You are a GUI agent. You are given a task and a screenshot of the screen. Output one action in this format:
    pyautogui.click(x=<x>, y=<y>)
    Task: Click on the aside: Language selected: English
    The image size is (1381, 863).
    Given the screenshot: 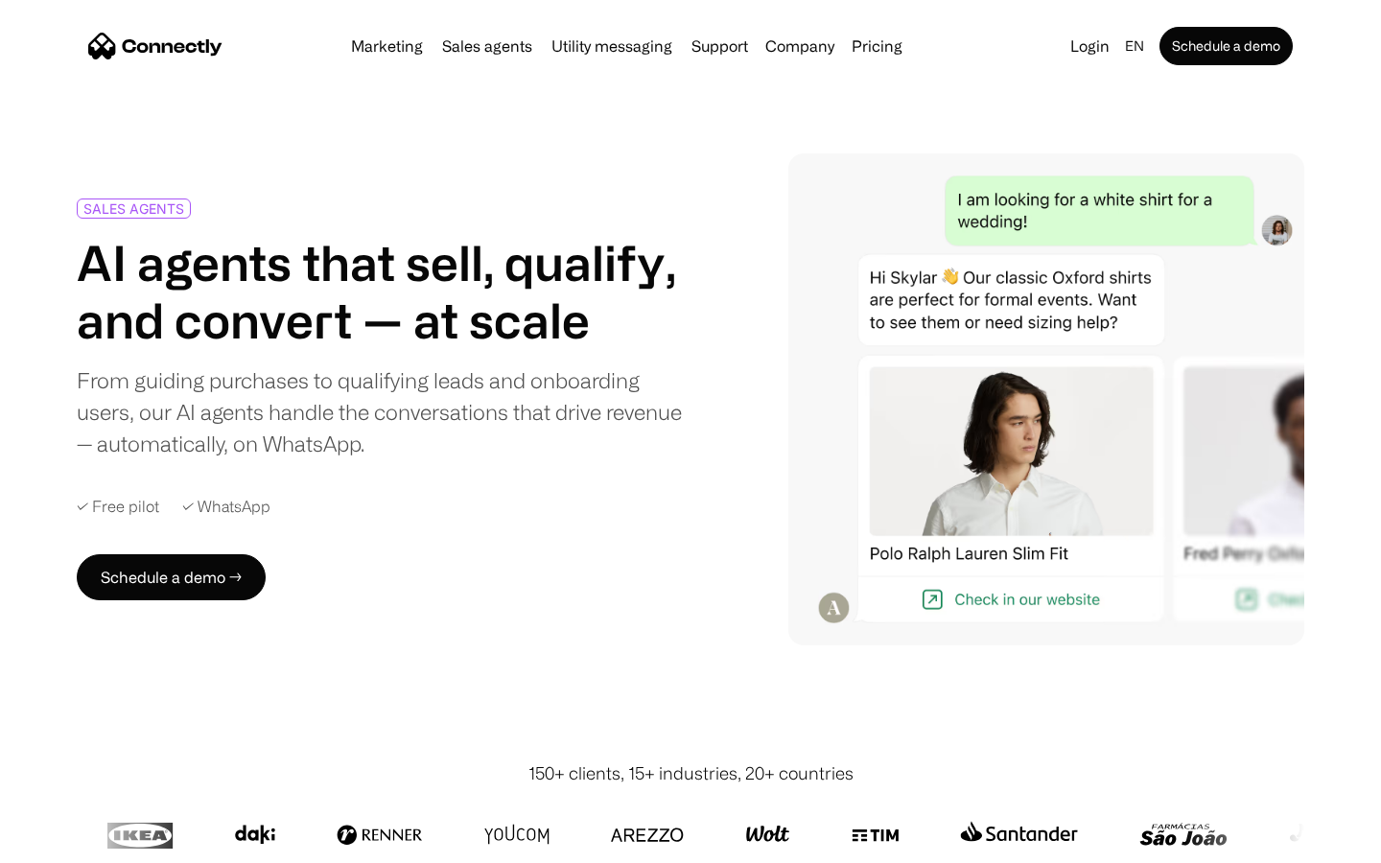 What is the action you would take?
    pyautogui.click(x=67, y=842)
    